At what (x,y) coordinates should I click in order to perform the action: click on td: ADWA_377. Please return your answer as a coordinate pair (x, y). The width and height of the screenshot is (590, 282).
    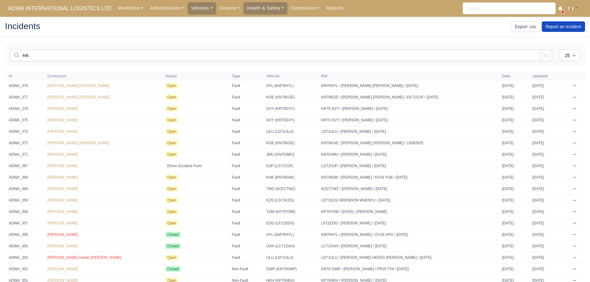
    Looking at the image, I should click on (24, 97).